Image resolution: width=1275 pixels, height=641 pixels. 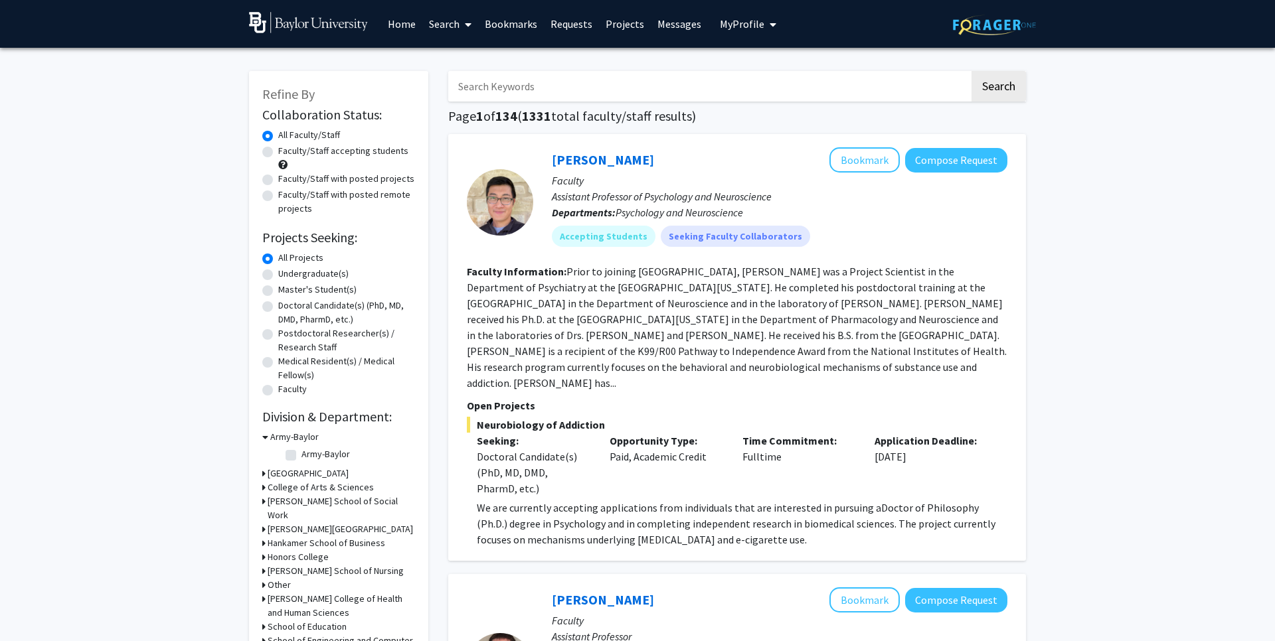 What do you see at coordinates (584, 212) in the screenshot?
I see `b: Departments:` at bounding box center [584, 212].